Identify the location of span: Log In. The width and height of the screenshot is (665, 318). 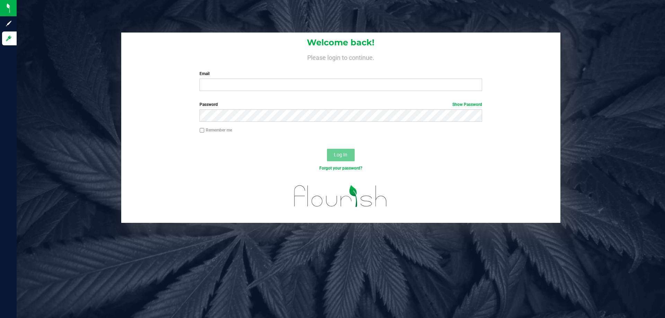
(340, 155).